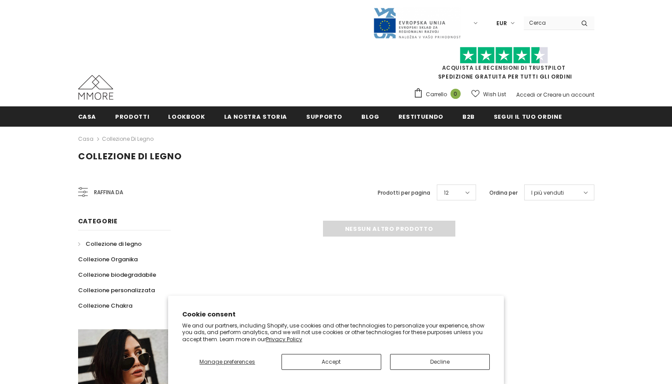  Describe the element at coordinates (336, 332) in the screenshot. I see `p: We and our partners, including Shopify, use cookies and other technologies to personalize your ex...` at that location.